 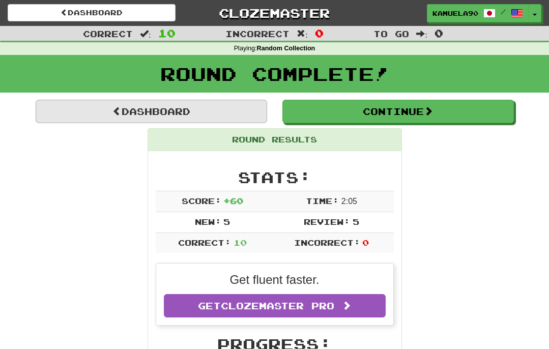 What do you see at coordinates (275, 280) in the screenshot?
I see `p: Get fluent faster.` at bounding box center [275, 280].